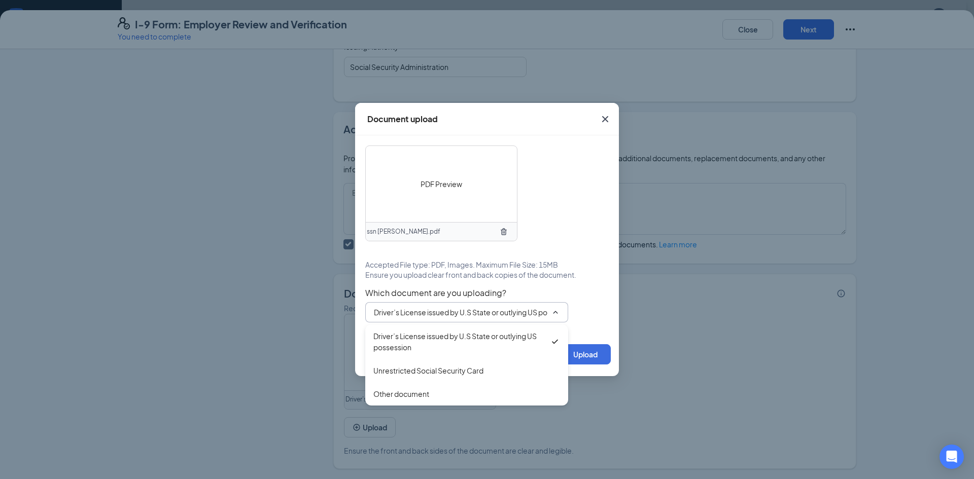 The height and width of the screenshot is (479, 974). I want to click on button: Close, so click(605, 119).